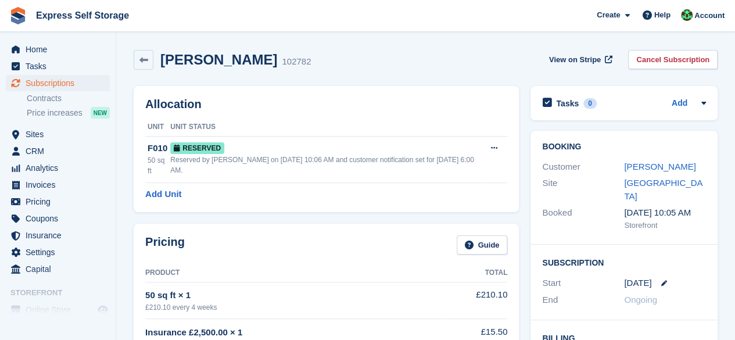 Image resolution: width=735 pixels, height=340 pixels. What do you see at coordinates (326, 104) in the screenshot?
I see `h2: Allocation` at bounding box center [326, 104].